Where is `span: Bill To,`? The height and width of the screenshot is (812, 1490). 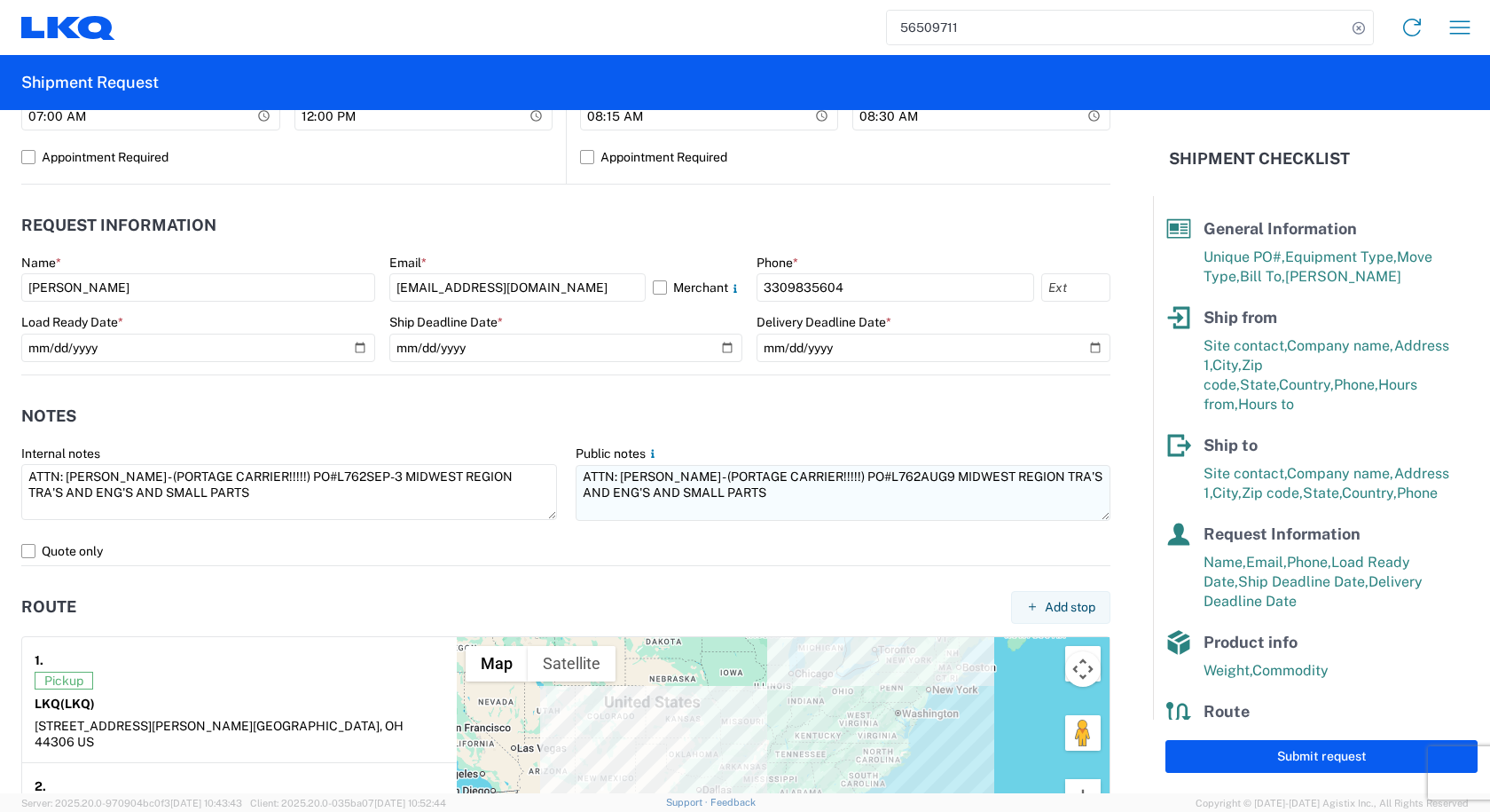
span: Bill To, is located at coordinates (1262, 276).